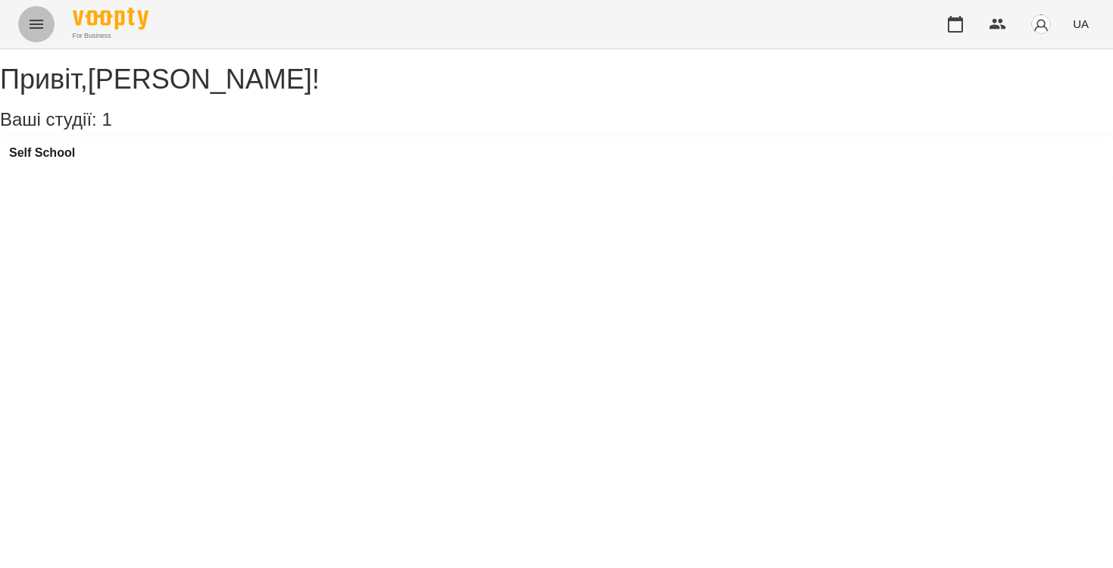  Describe the element at coordinates (1081, 23) in the screenshot. I see `button: UA` at that location.